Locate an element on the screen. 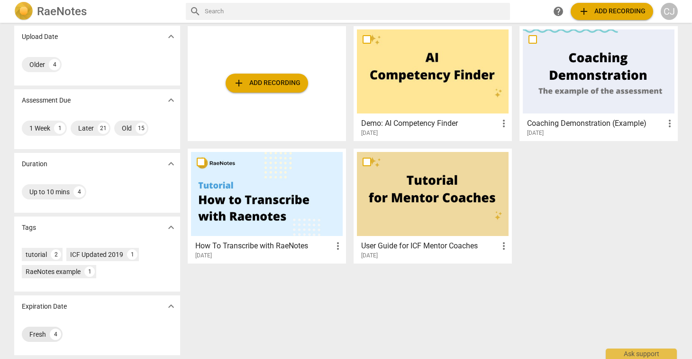  h3: Coaching Demonstration (Example) is located at coordinates (596, 123).